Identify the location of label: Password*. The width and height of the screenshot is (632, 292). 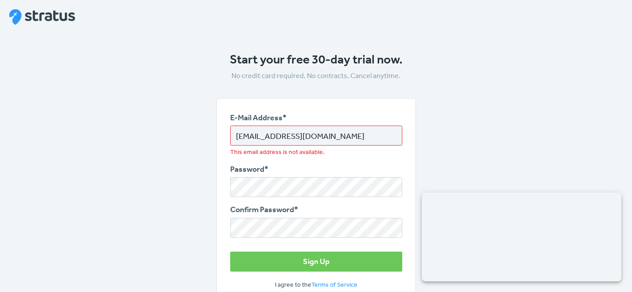
(249, 169).